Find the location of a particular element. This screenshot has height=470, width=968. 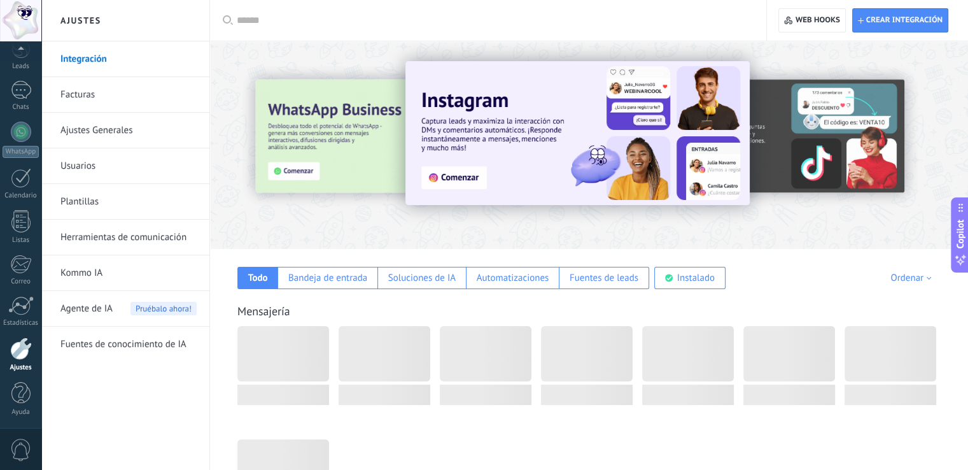

div: Fuentes de leads is located at coordinates (604, 277).